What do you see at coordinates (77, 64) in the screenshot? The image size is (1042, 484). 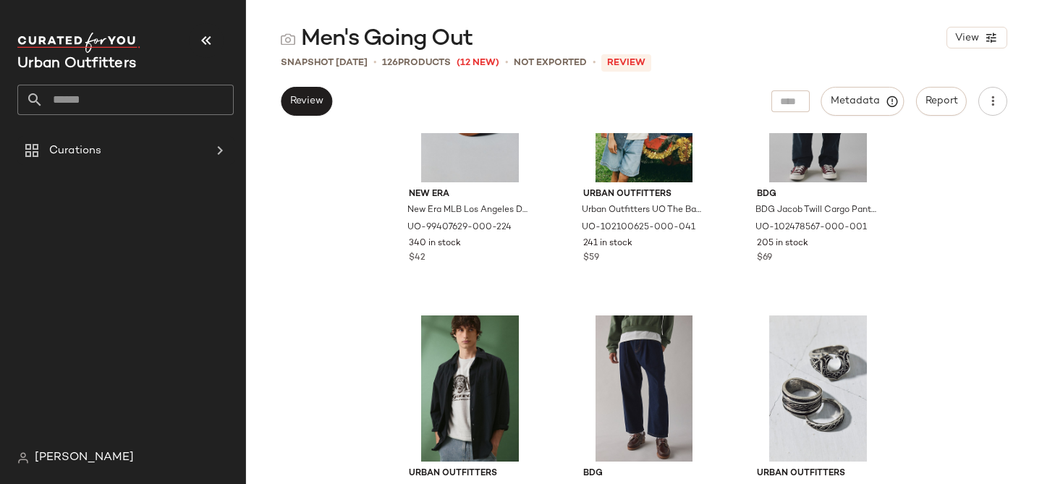 I see `span: Current Company Name` at bounding box center [77, 64].